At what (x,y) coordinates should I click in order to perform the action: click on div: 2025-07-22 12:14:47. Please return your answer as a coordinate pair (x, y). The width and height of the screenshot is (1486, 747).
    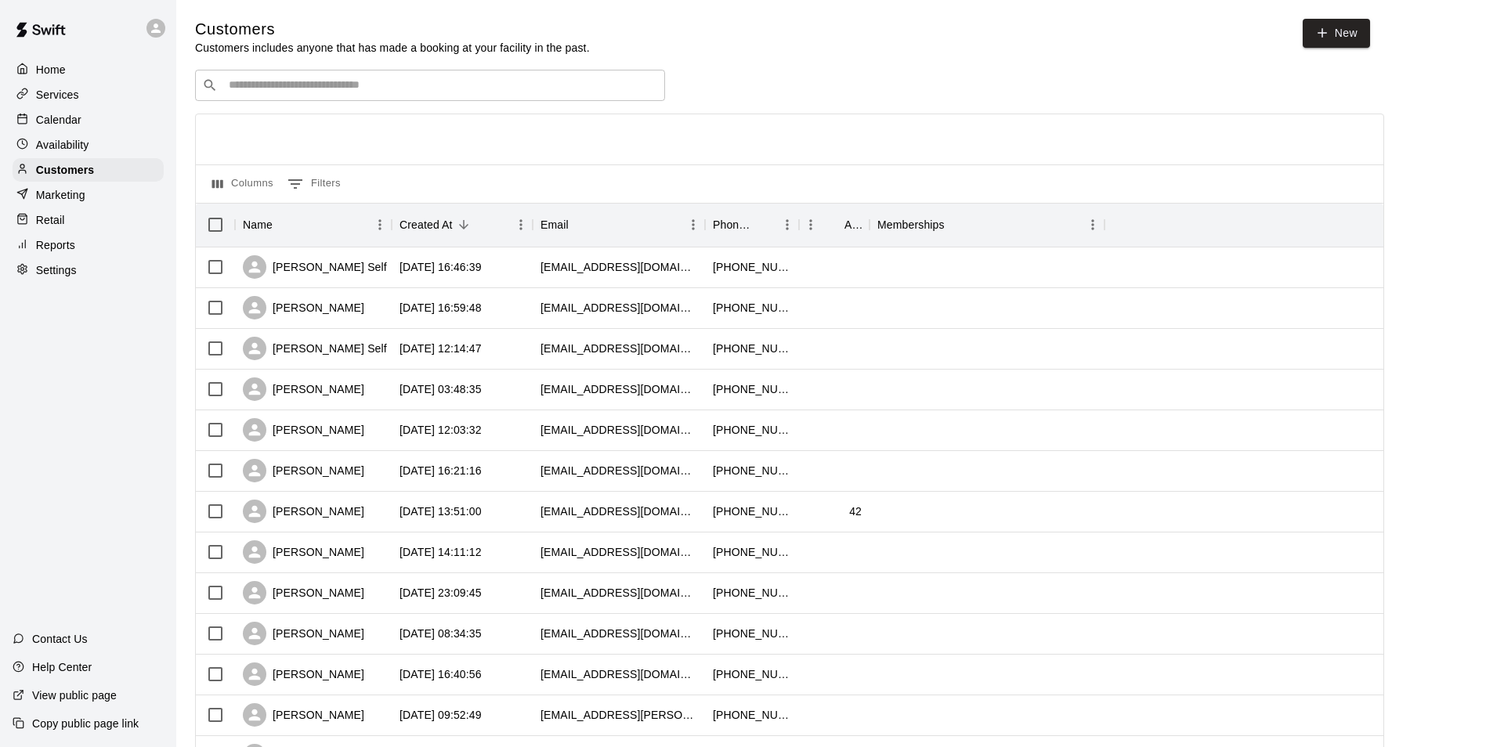
    Looking at the image, I should click on (440, 348).